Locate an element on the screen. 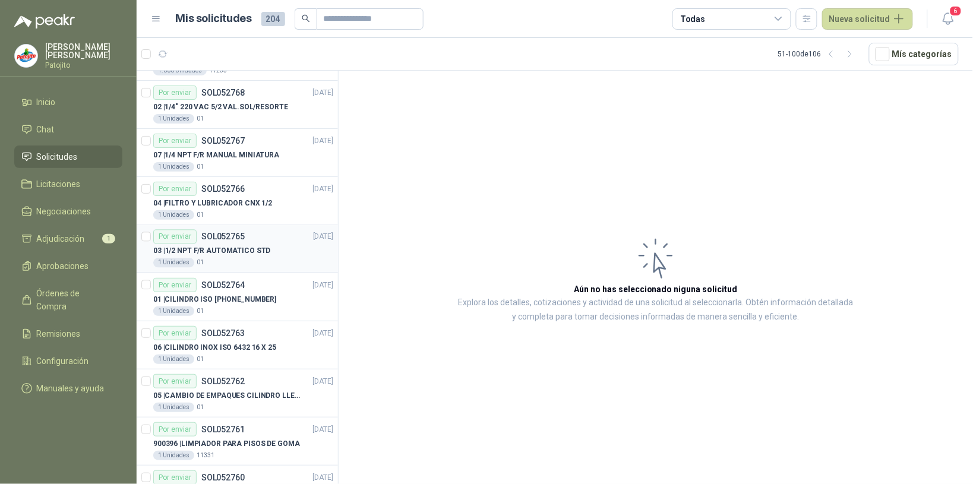 This screenshot has width=973, height=484. img: Logo peakr is located at coordinates (45, 21).